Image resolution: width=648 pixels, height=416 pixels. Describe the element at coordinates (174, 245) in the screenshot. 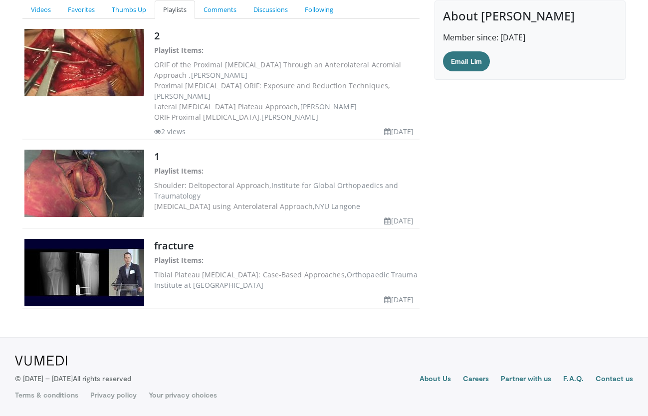

I see `a: fracture` at that location.